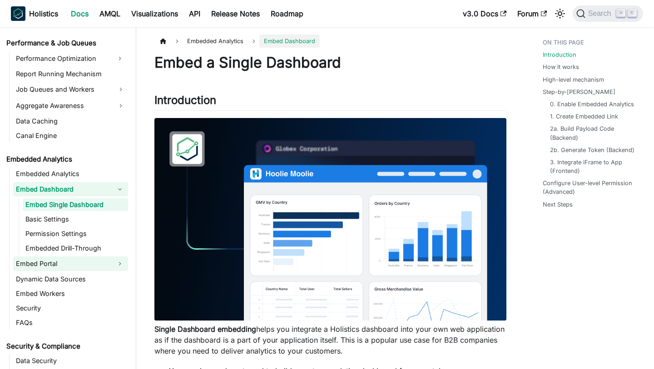 Image resolution: width=654 pixels, height=369 pixels. What do you see at coordinates (560, 14) in the screenshot?
I see `button: Switch between dark and light mode (currently light mode)` at bounding box center [560, 14].